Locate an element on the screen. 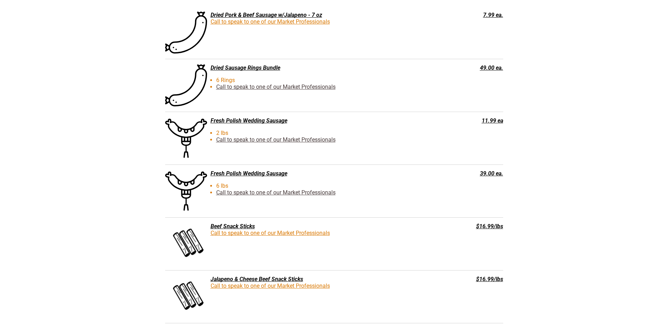  div: 11.99 ea is located at coordinates (470, 121).